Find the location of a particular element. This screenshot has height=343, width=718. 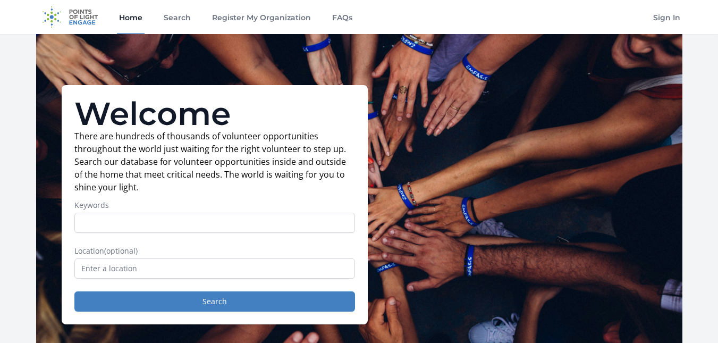

label: Keywords is located at coordinates (215, 205).